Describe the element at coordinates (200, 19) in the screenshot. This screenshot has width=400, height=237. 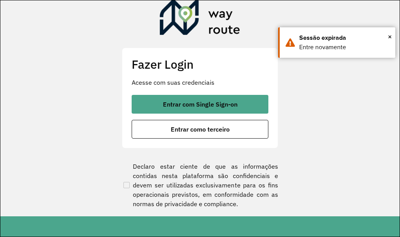
I see `img: Roteirizador AmbevTech` at that location.